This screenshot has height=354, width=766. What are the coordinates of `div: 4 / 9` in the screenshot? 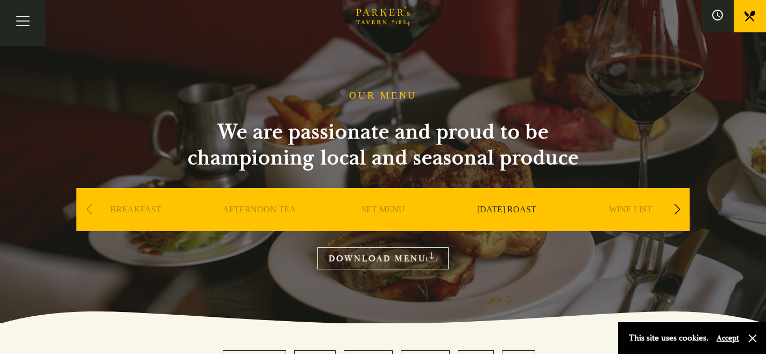 It's located at (507, 226).